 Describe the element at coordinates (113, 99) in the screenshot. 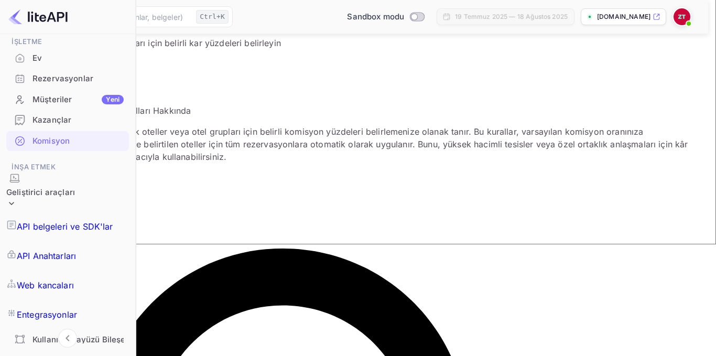

I see `font: Yeni` at that location.